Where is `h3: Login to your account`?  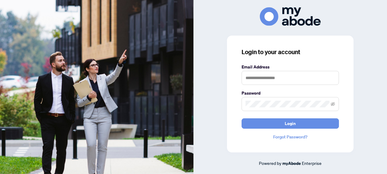
h3: Login to your account is located at coordinates (290, 52).